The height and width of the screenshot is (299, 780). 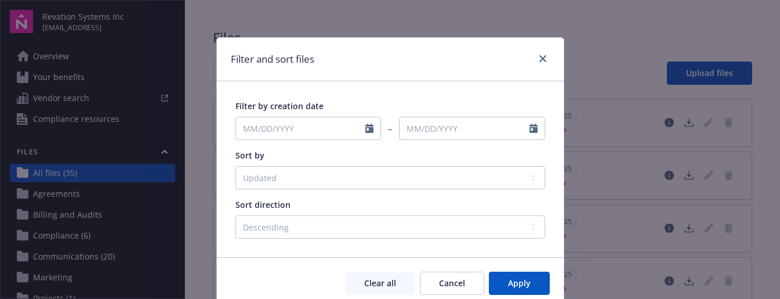 What do you see at coordinates (250, 155) in the screenshot?
I see `span: Sort by` at bounding box center [250, 155].